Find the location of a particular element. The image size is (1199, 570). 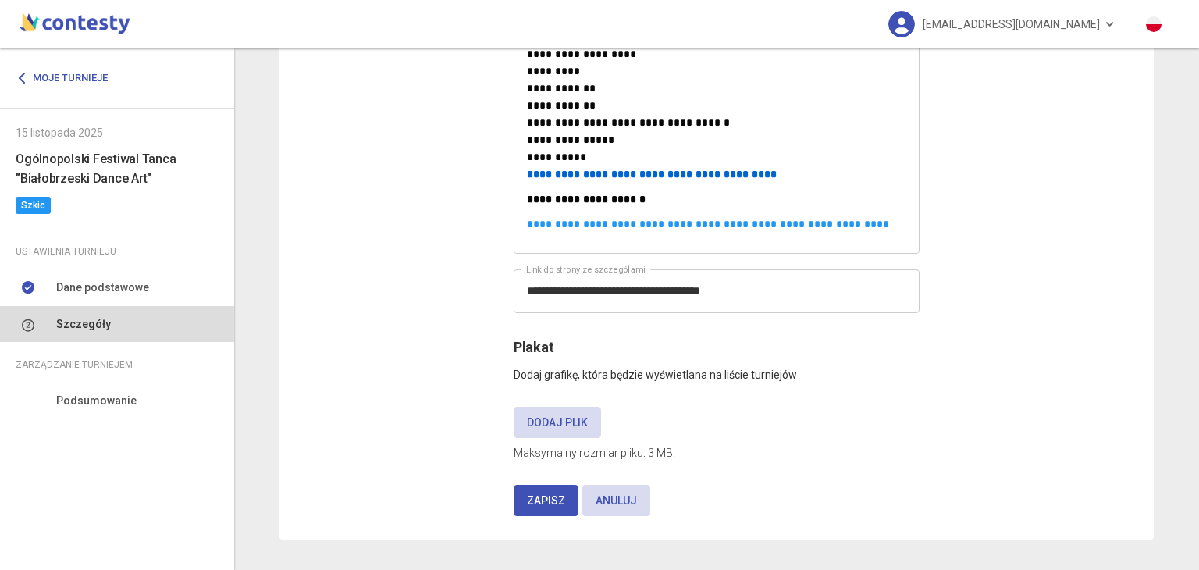

label: Dodaj plik is located at coordinates (558, 422).